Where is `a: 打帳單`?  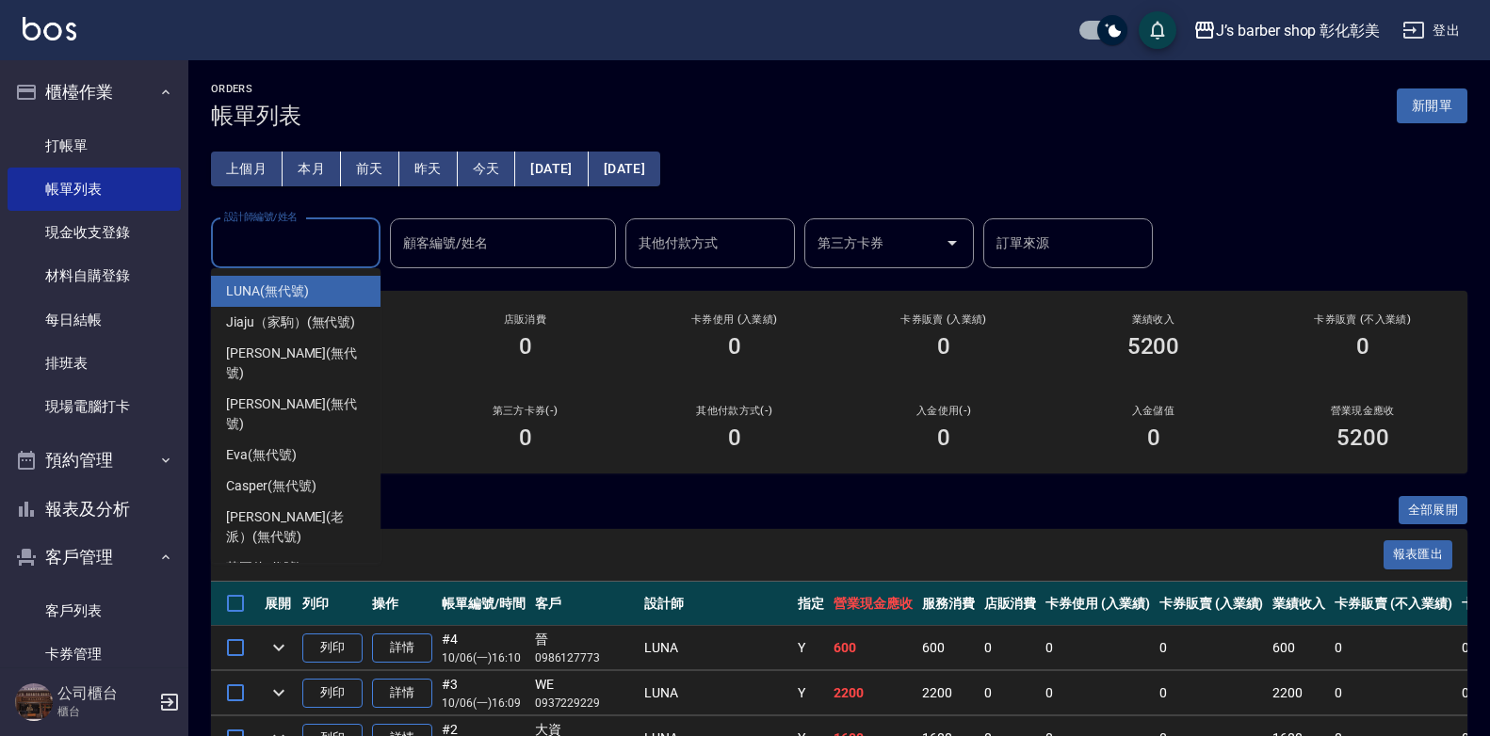
a: 打帳單 is located at coordinates (94, 146).